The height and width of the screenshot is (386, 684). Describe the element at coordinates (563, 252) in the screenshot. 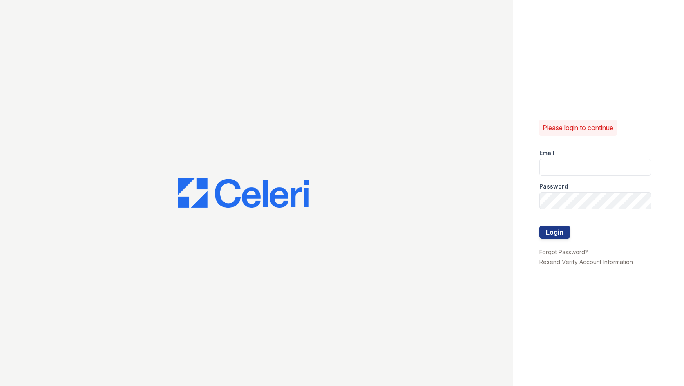

I see `a: Forgot Password?` at that location.